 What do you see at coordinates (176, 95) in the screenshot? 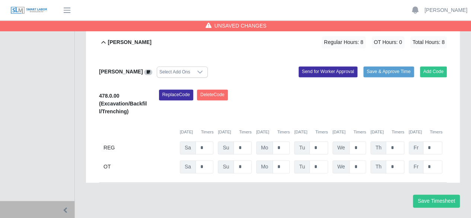
I see `button: ReplaceCode` at bounding box center [176, 95].